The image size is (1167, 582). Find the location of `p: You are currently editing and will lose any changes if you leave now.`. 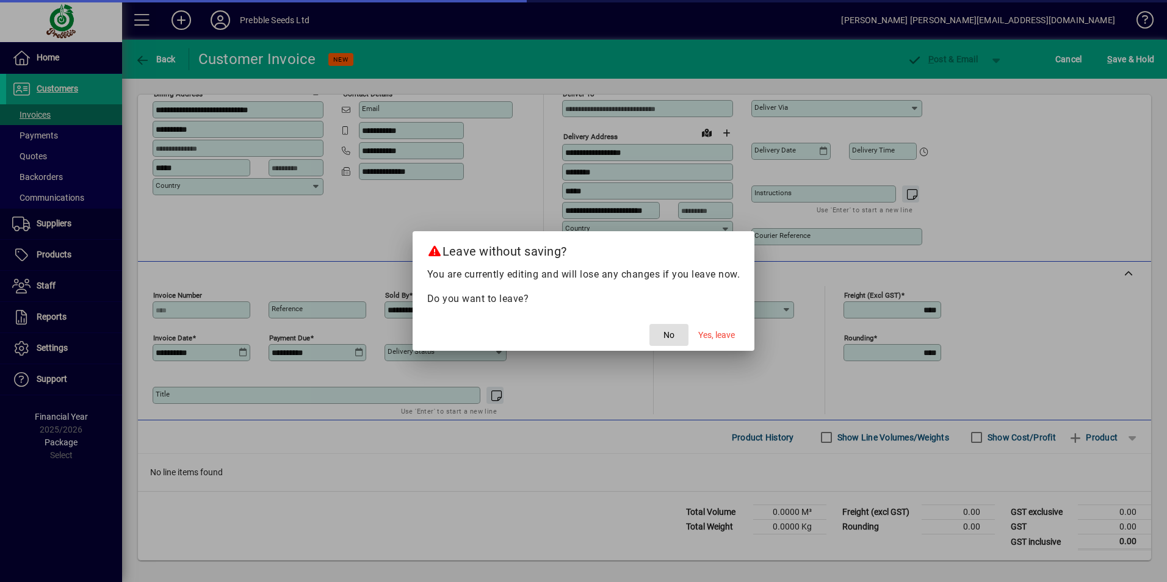

p: You are currently editing and will lose any changes if you leave now. is located at coordinates (584, 275).